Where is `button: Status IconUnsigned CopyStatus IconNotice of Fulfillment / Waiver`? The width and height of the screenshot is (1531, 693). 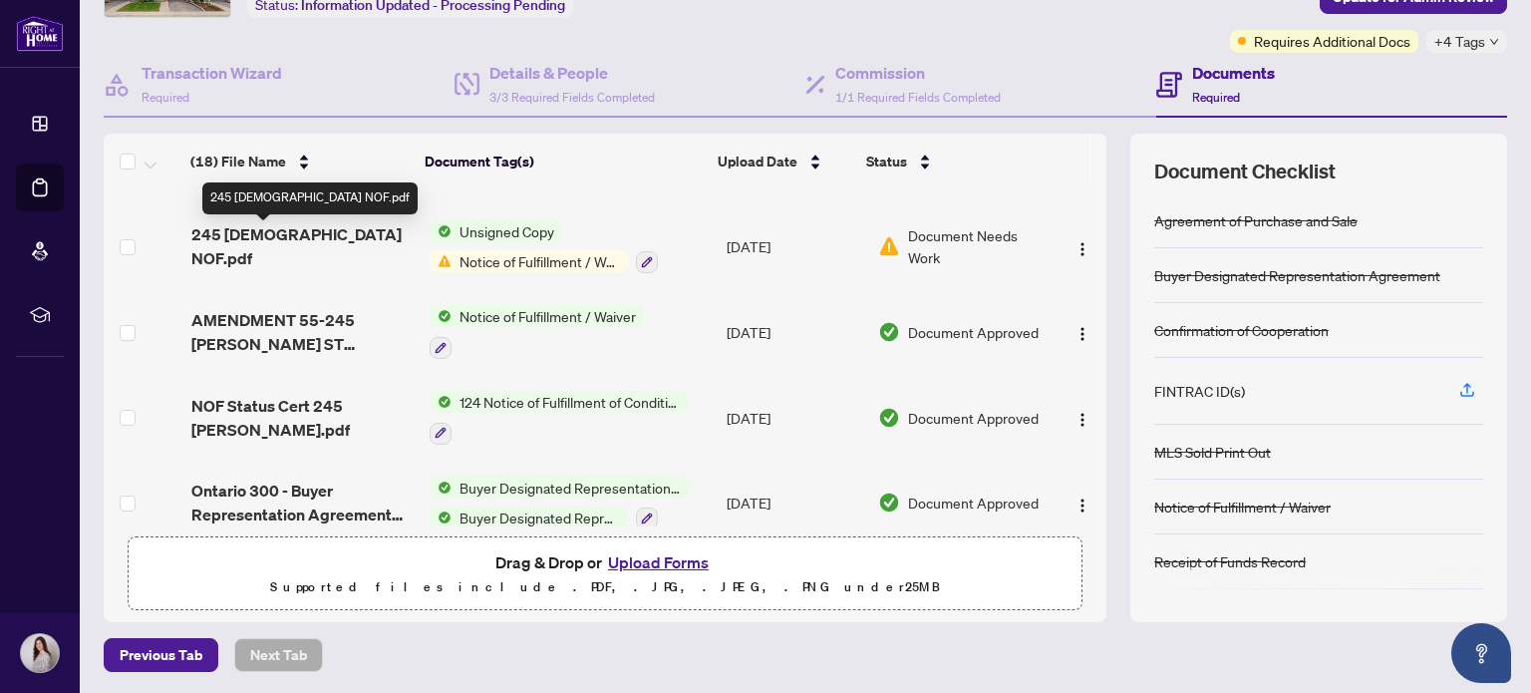 button: Status IconUnsigned CopyStatus IconNotice of Fulfillment / Waiver is located at coordinates (543, 247).